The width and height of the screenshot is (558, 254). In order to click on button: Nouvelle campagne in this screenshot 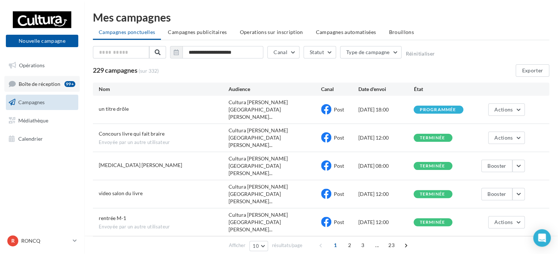, I will do `click(42, 41)`.